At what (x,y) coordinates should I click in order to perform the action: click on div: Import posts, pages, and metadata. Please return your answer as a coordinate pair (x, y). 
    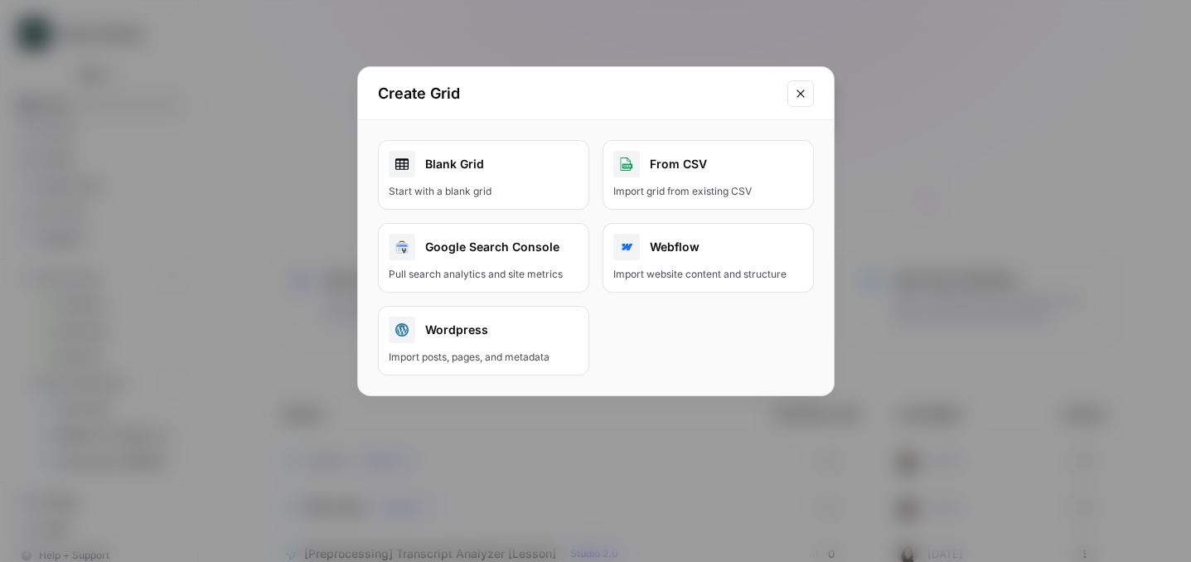
    Looking at the image, I should click on (483, 357).